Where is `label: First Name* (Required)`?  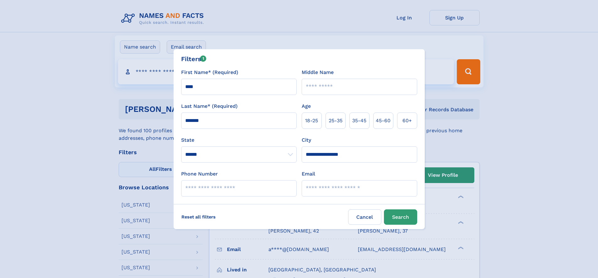
label: First Name* (Required) is located at coordinates (210, 72).